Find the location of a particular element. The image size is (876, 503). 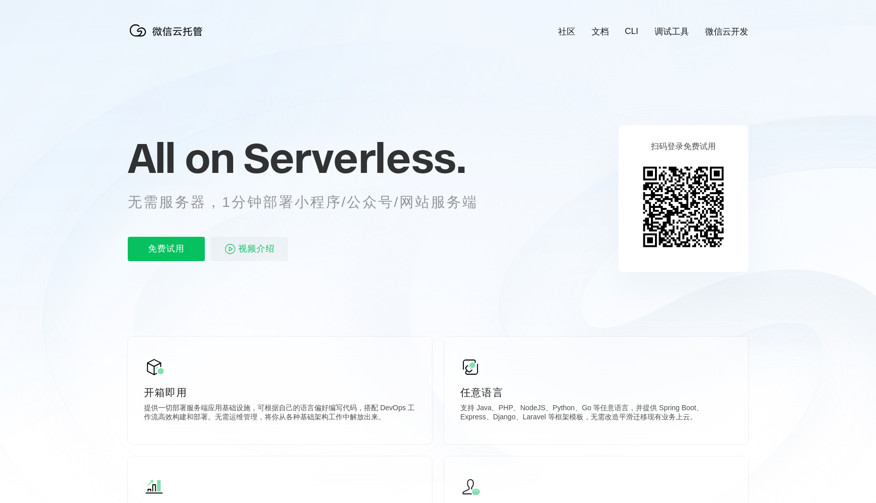

p: 免费试用 is located at coordinates (166, 249).